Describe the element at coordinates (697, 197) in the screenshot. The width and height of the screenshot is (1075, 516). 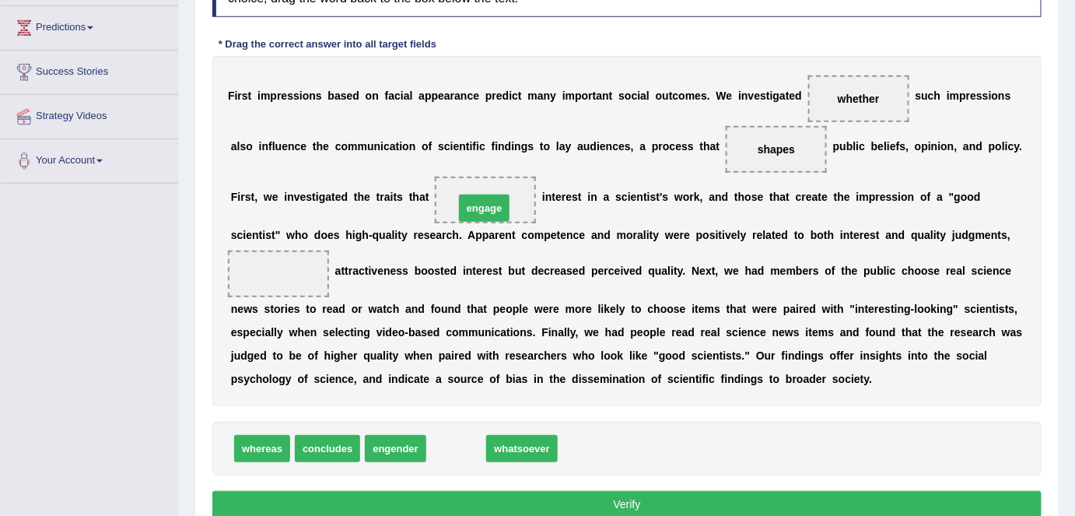
I see `b: k` at that location.